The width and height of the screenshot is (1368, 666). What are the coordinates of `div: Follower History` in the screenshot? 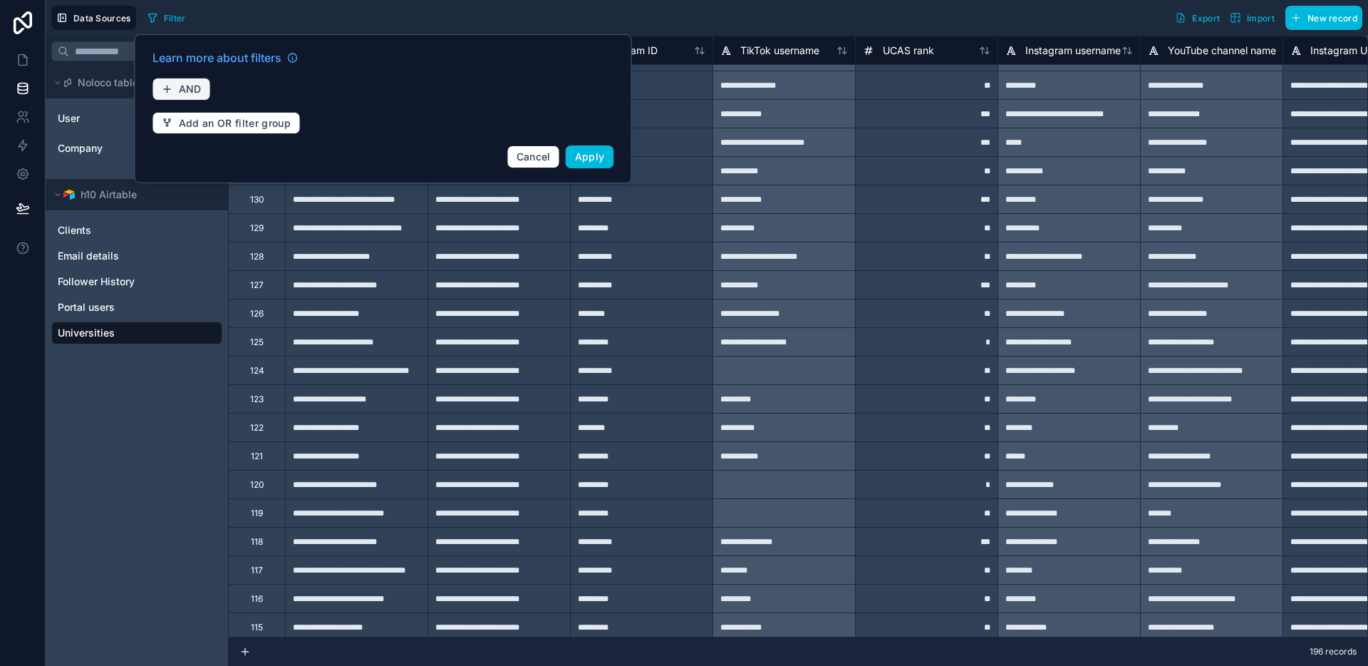 It's located at (137, 281).